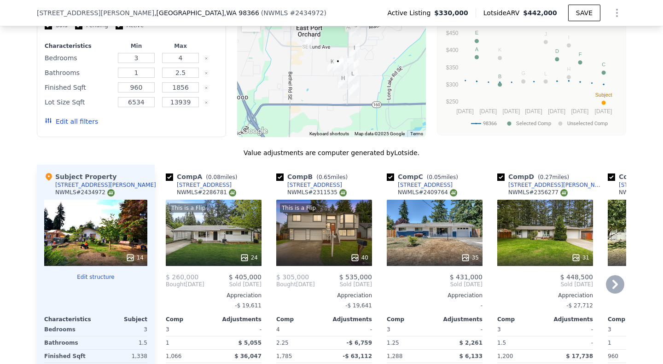 The image size is (663, 364). What do you see at coordinates (307, 44) in the screenshot?
I see `div: 2163 SE Galeel Ct` at bounding box center [307, 44].